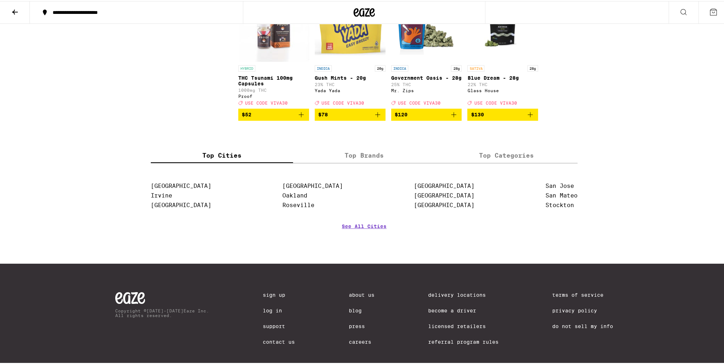  I want to click on p: 22% THC, so click(503, 83).